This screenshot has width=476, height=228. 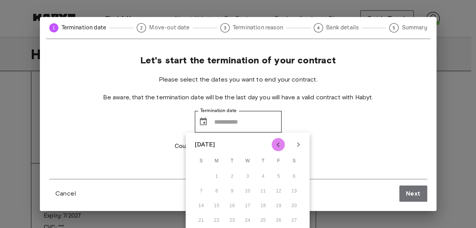 What do you see at coordinates (263, 161) in the screenshot?
I see `span: Thursday` at bounding box center [263, 161].